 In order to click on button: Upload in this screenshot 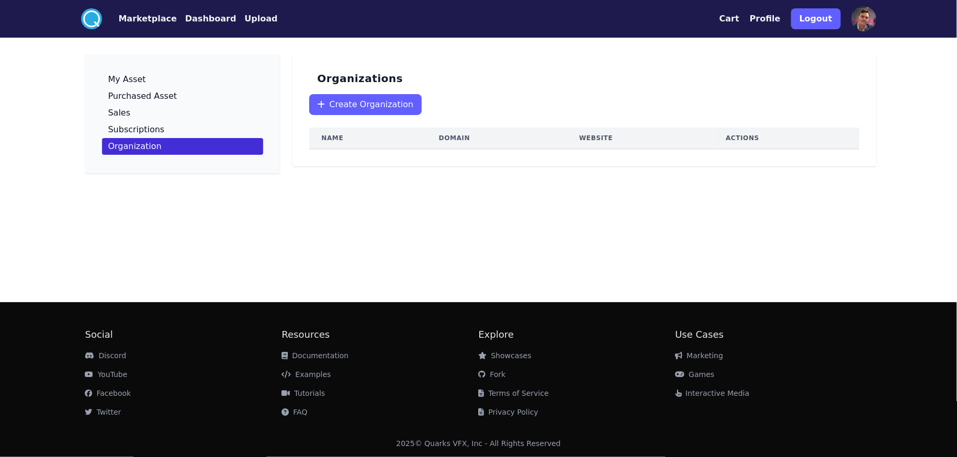, I will do `click(261, 19)`.